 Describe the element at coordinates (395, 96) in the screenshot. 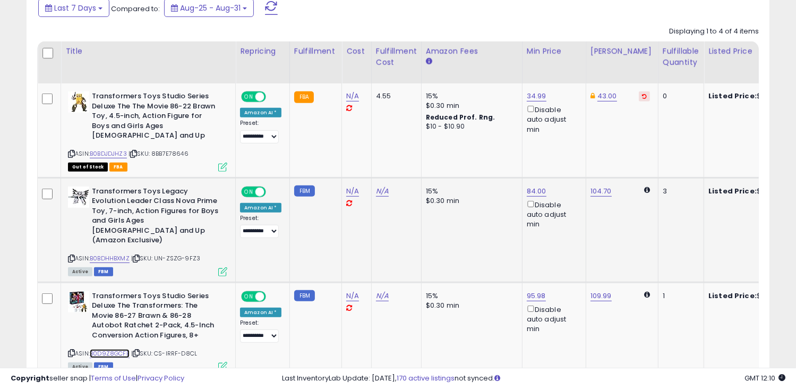

I see `div: 4.55` at that location.